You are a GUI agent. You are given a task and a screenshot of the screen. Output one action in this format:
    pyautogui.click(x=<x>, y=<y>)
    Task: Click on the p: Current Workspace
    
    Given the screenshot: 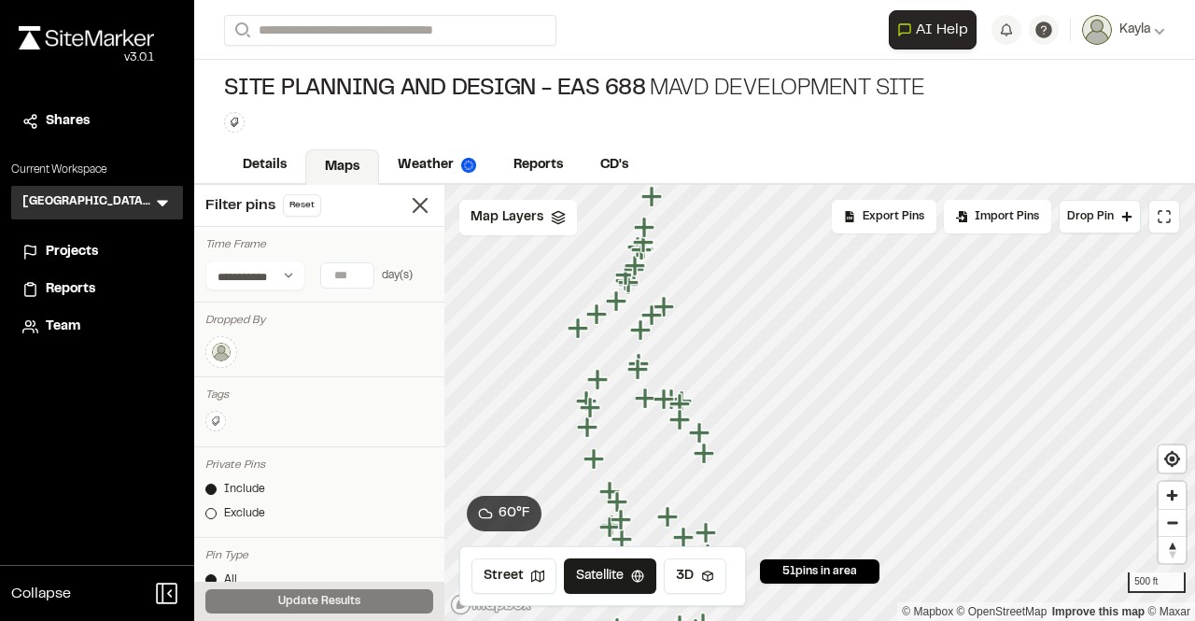 What is the action you would take?
    pyautogui.click(x=97, y=170)
    